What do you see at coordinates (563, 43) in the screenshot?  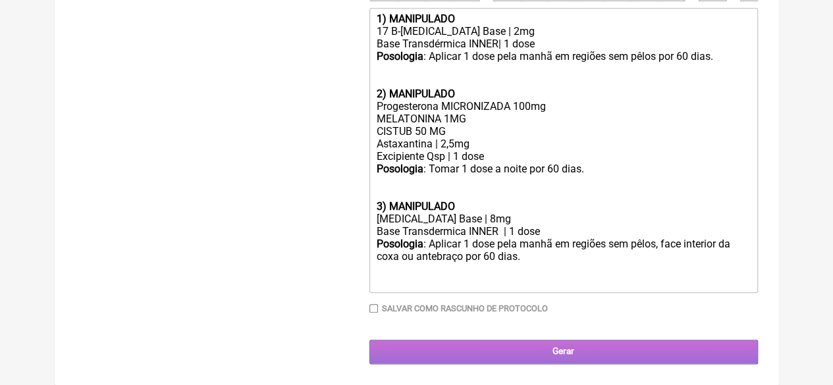 I see `div: Base Transdérmica INNER| 1 dose` at bounding box center [563, 43].